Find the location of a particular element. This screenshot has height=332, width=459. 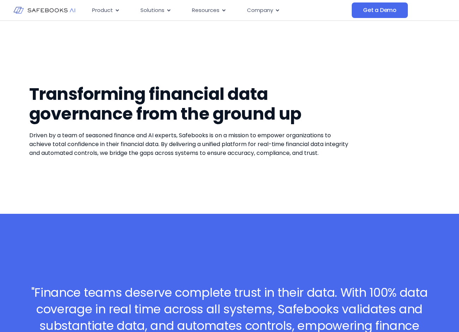

a: Get a Demo is located at coordinates (380, 10).